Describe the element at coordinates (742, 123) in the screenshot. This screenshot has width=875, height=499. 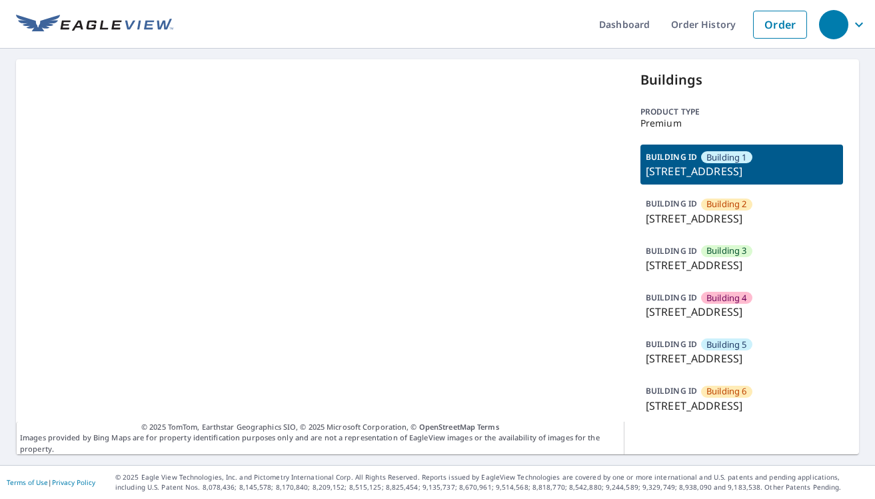
I see `p: Premium` at that location.